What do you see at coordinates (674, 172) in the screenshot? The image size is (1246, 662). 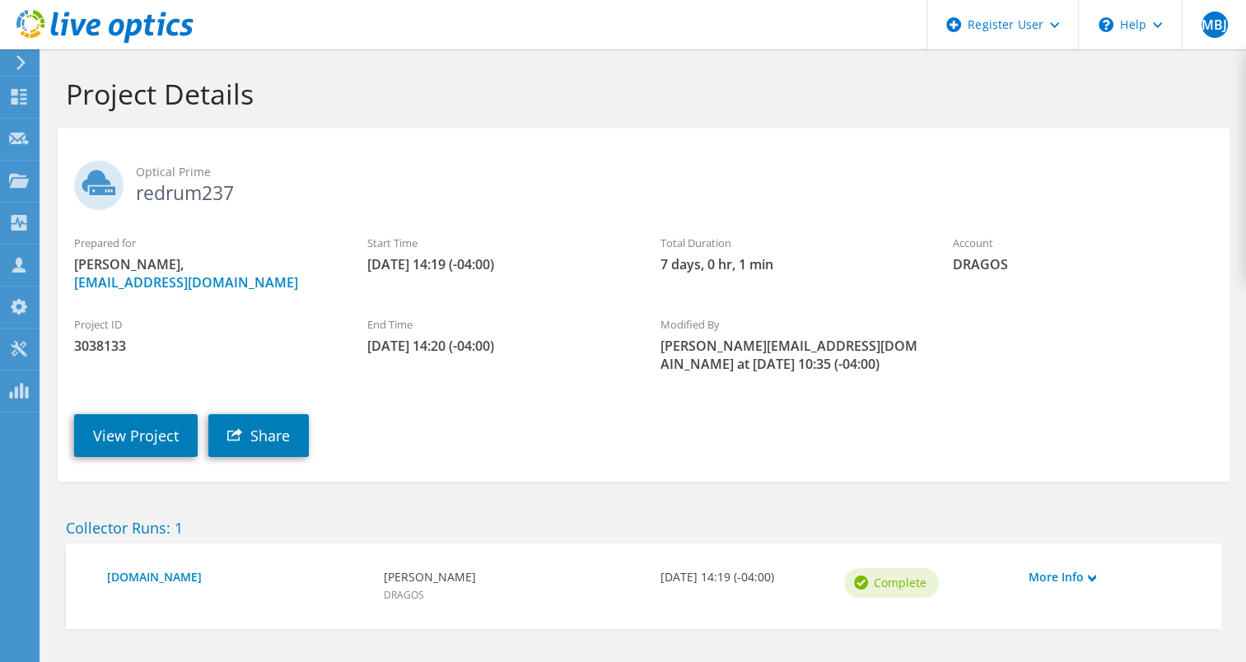 I see `span: Optical Prime` at bounding box center [674, 172].